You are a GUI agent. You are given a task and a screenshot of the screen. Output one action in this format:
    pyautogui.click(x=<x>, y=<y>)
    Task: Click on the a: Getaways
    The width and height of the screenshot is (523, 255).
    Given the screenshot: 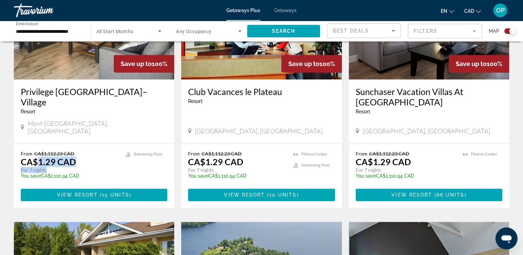 What is the action you would take?
    pyautogui.click(x=285, y=10)
    